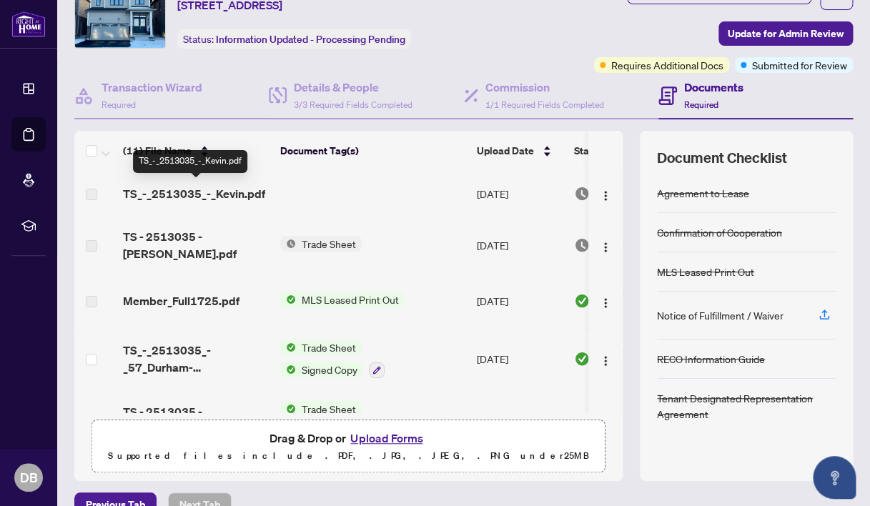  Describe the element at coordinates (329, 369) in the screenshot. I see `span: Signed Copy` at that location.